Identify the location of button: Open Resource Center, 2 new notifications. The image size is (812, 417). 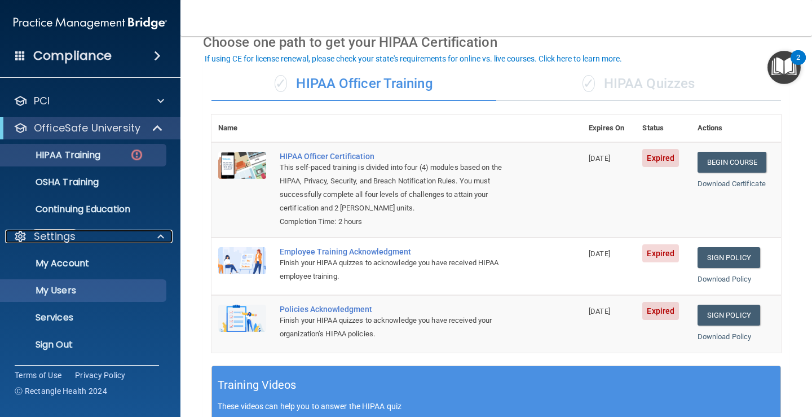
(784, 67).